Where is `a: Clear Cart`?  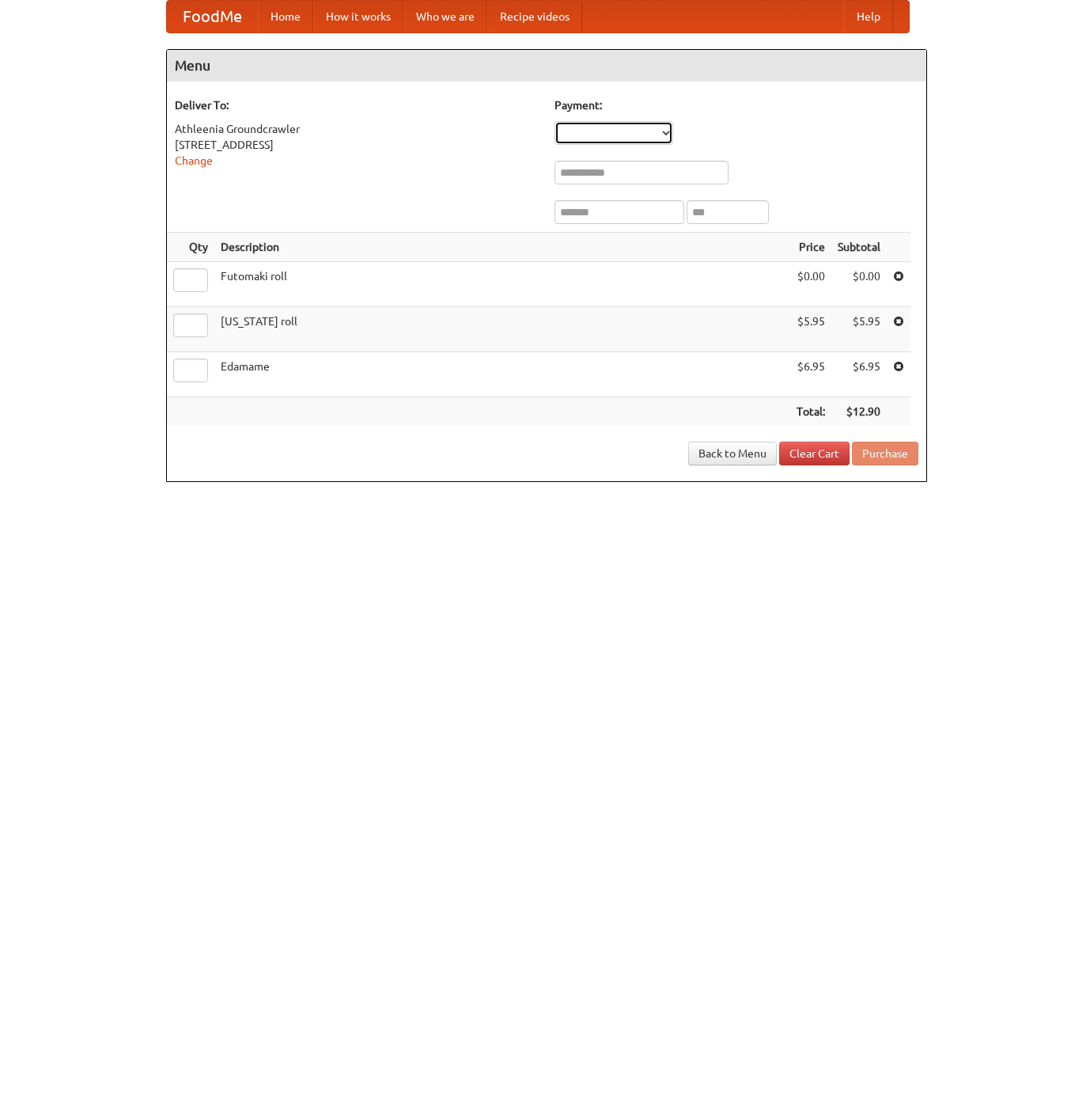
a: Clear Cart is located at coordinates (815, 453).